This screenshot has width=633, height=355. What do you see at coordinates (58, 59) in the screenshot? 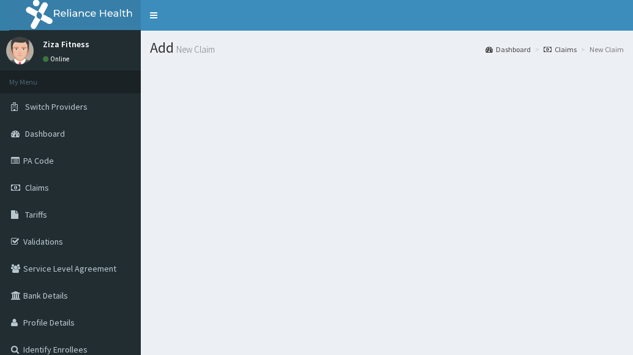
I see `a: Online` at bounding box center [58, 59].